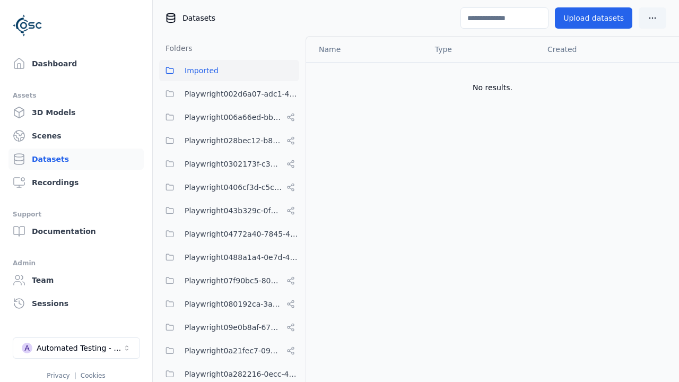 The height and width of the screenshot is (382, 679). Describe the element at coordinates (229, 234) in the screenshot. I see `button: Playwright04772a40-7845-40f2-bf94-f85d29927f9d` at that location.